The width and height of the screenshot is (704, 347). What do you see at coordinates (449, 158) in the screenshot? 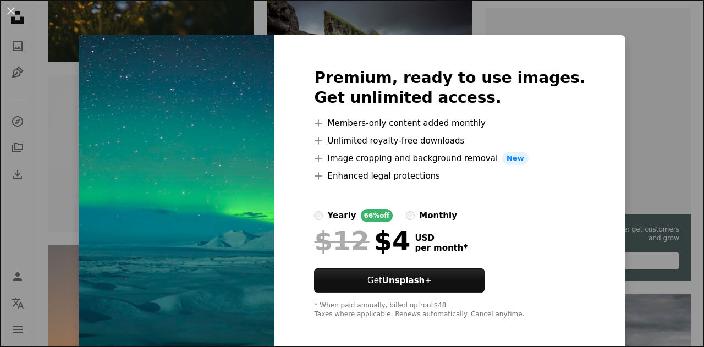
I see `li: Image cropping and background removal` at bounding box center [449, 158].